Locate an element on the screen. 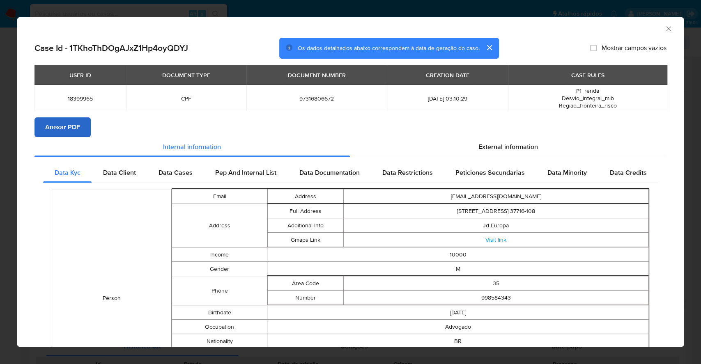 Image resolution: width=701 pixels, height=364 pixels. a: Visit link is located at coordinates (495, 240).